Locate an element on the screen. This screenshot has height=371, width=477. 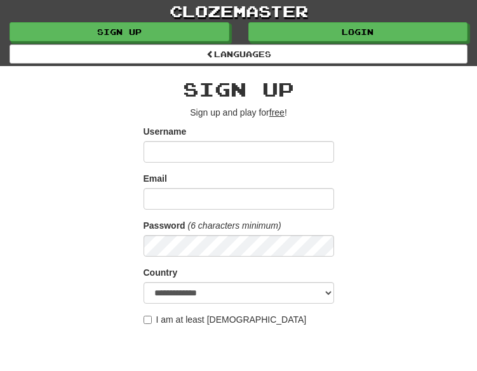
label: Password is located at coordinates (164, 225).